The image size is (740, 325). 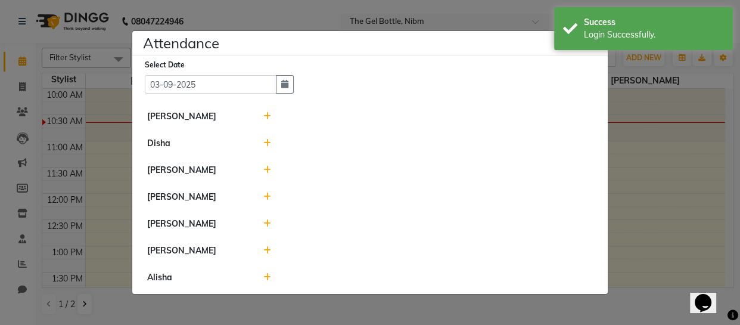 I want to click on h4: Attendance, so click(x=181, y=43).